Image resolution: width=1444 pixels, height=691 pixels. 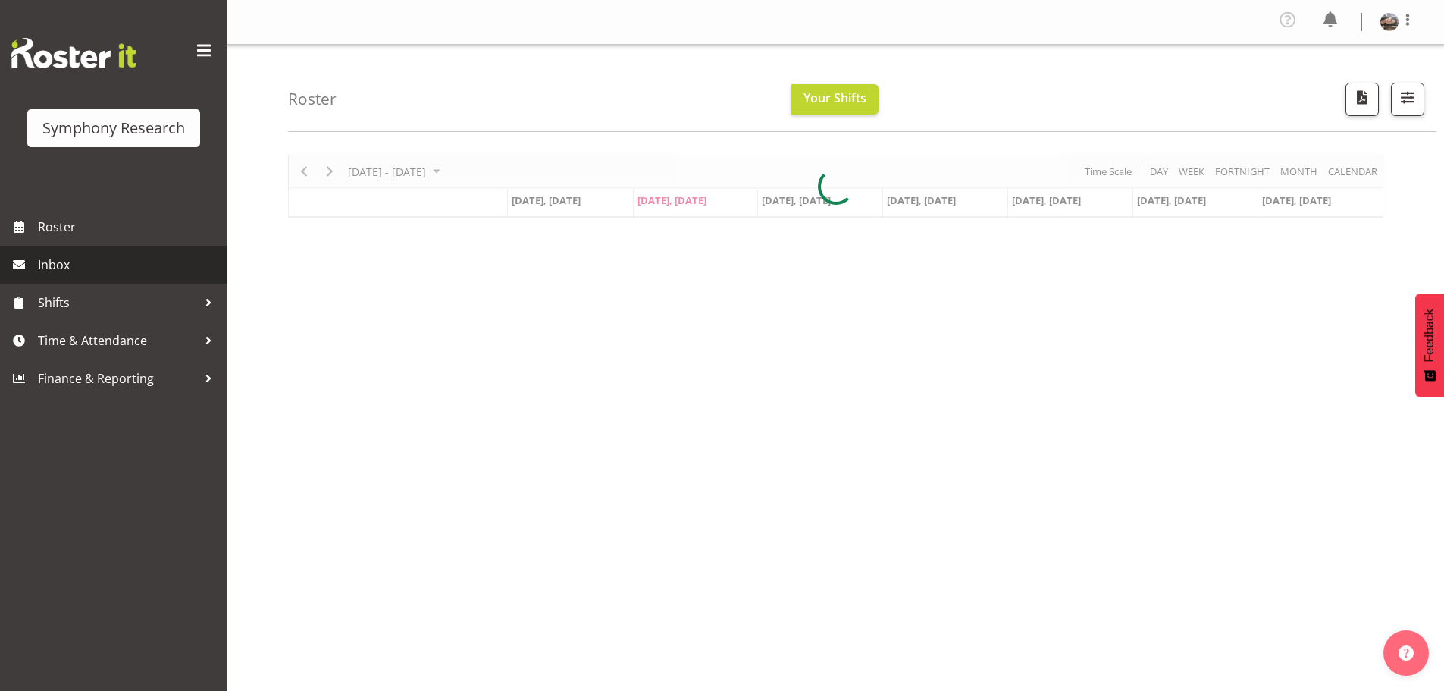 I want to click on span: Shifts, so click(x=117, y=302).